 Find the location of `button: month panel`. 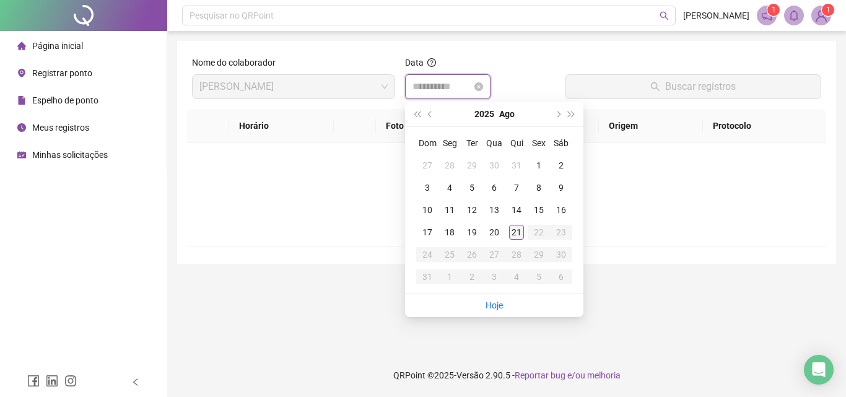

button: month panel is located at coordinates (506, 114).